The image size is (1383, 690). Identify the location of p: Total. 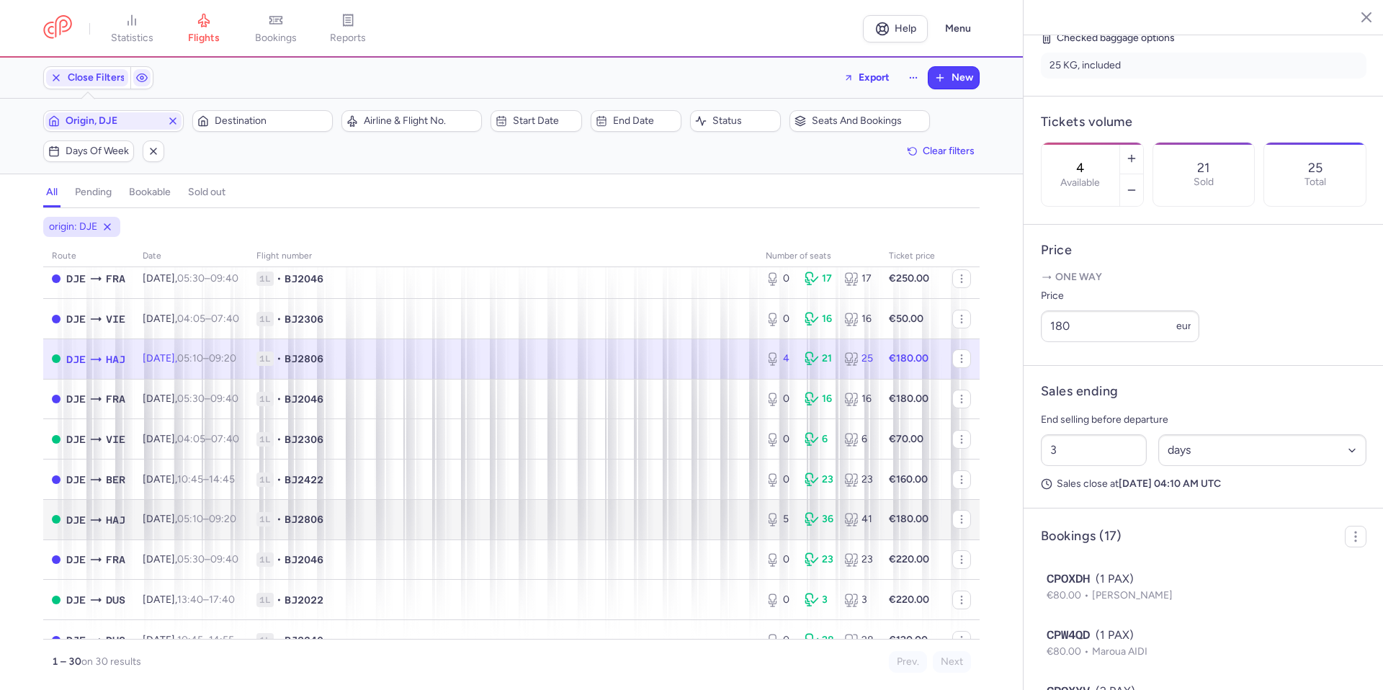
(1315, 182).